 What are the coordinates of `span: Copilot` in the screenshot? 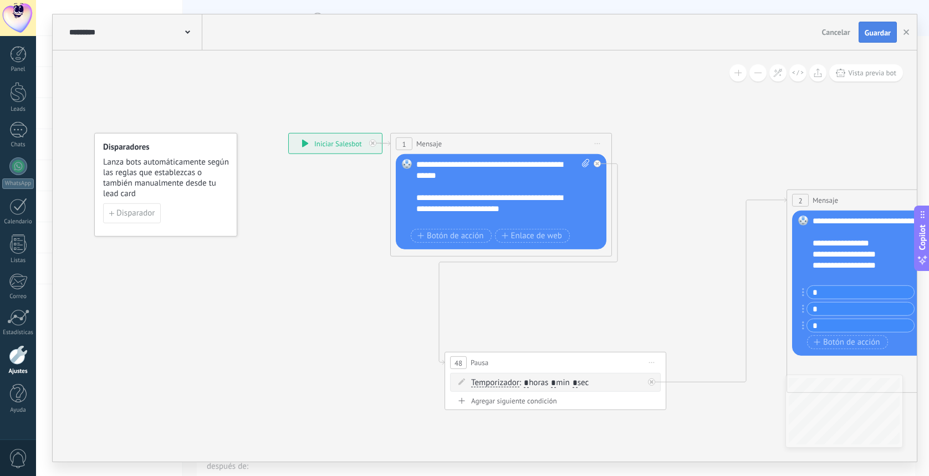 It's located at (922, 237).